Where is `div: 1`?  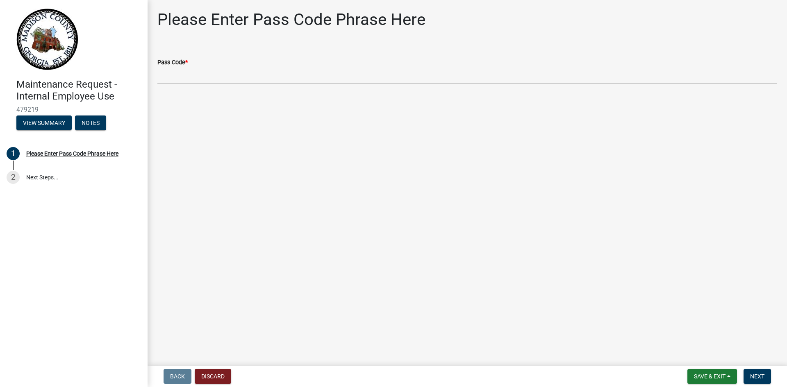
div: 1 is located at coordinates (13, 154).